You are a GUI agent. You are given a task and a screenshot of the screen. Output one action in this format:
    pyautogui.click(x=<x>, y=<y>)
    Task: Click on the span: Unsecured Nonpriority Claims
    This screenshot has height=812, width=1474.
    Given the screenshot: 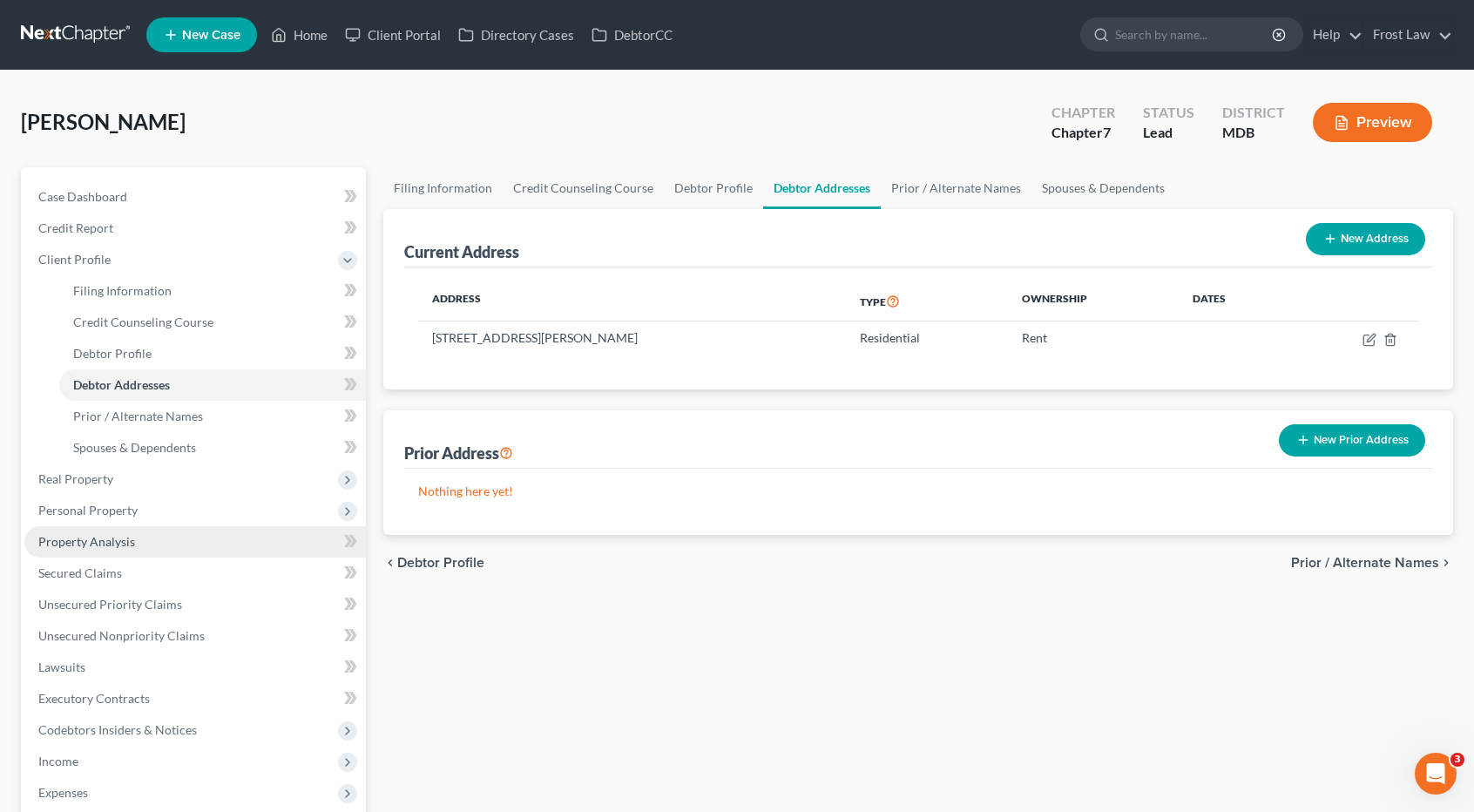 What is the action you would take?
    pyautogui.click(x=121, y=635)
    